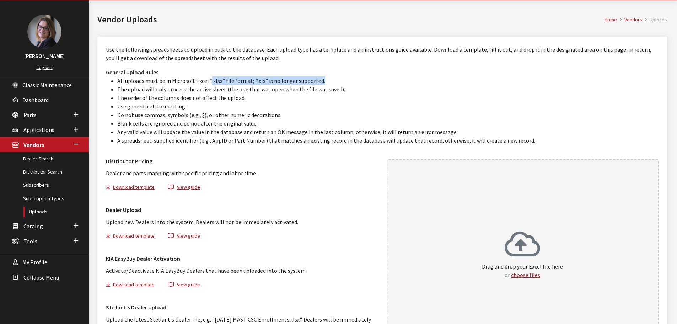 The width and height of the screenshot is (677, 324). Describe the element at coordinates (655, 20) in the screenshot. I see `li: Uploads` at that location.